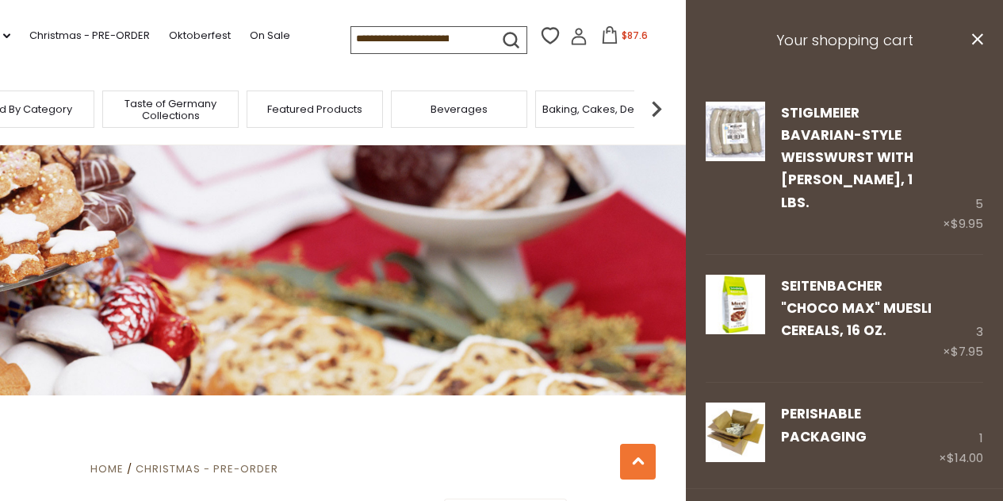 The image size is (1003, 501). I want to click on div: 5 ×, so click(963, 167).